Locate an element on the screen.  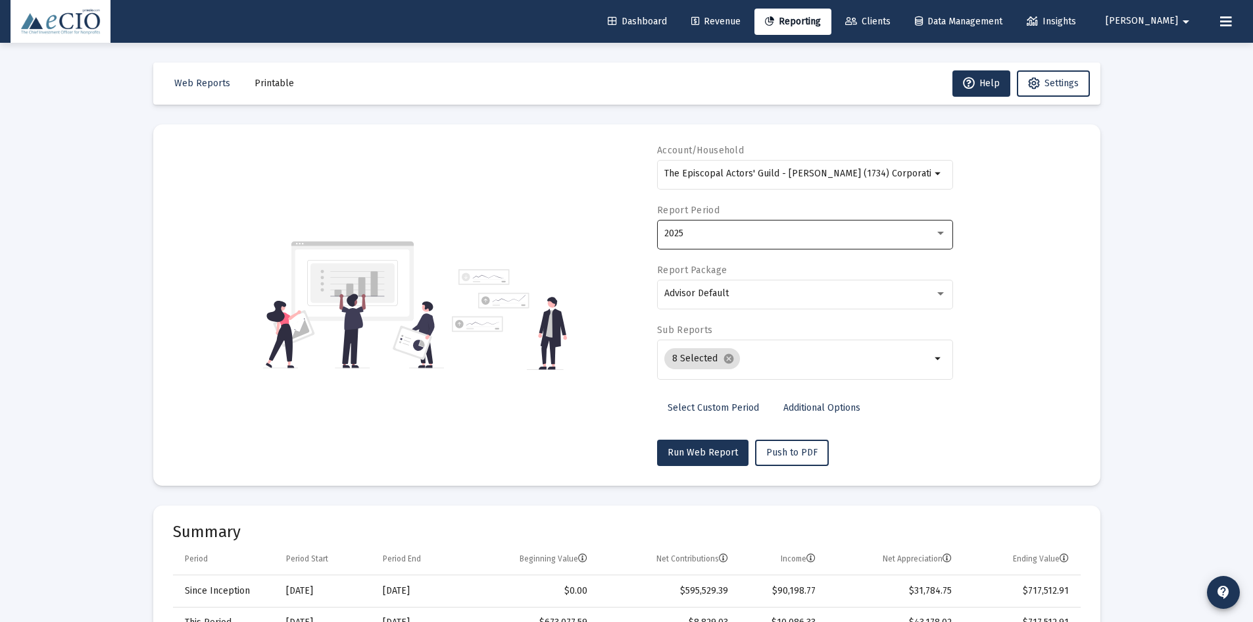
span: Web Reports is located at coordinates (202, 83).